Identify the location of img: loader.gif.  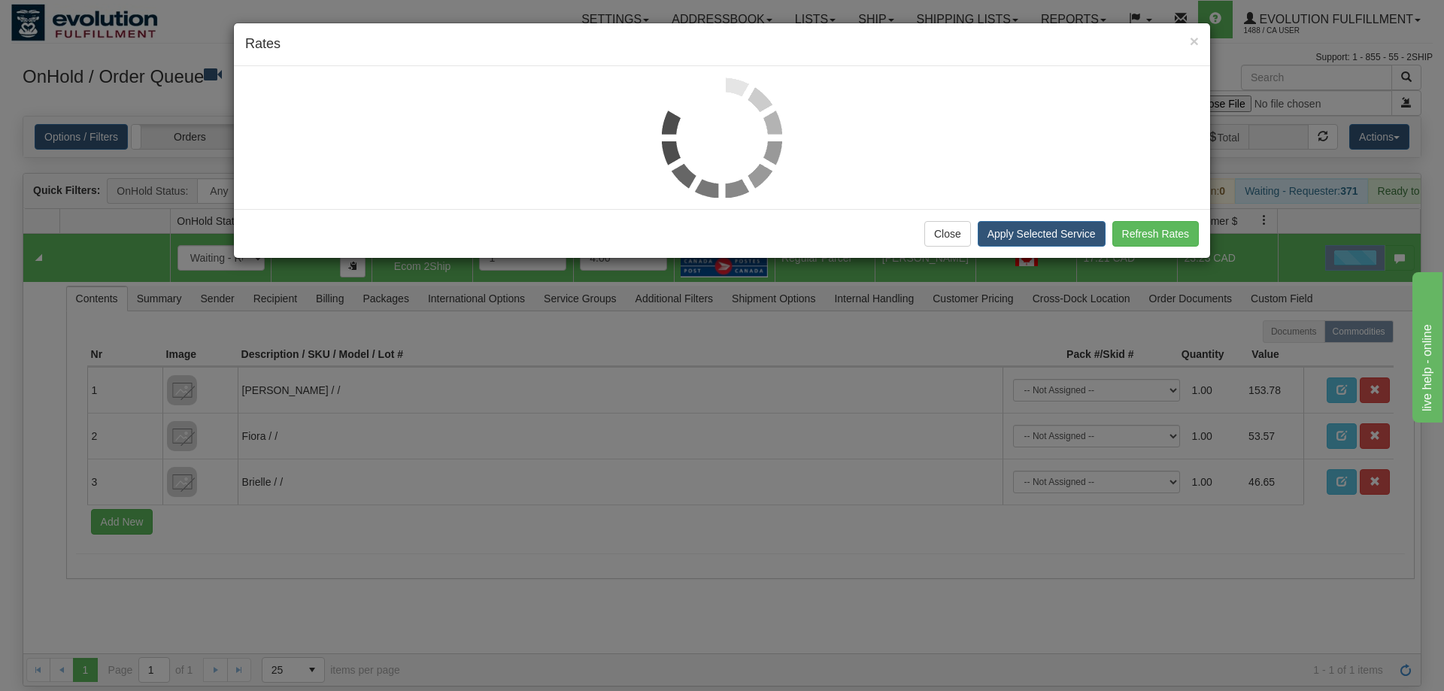
(722, 138).